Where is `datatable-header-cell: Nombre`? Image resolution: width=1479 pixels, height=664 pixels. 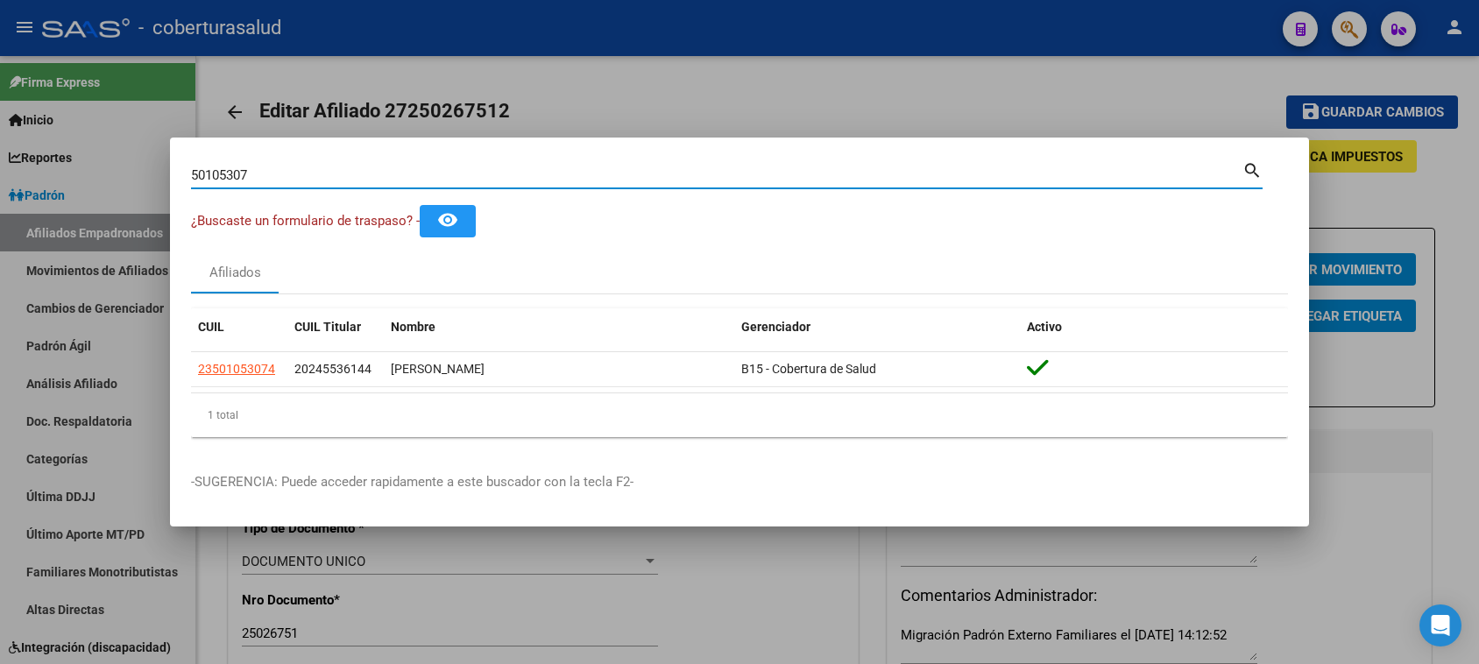 datatable-header-cell: Nombre is located at coordinates (559, 327).